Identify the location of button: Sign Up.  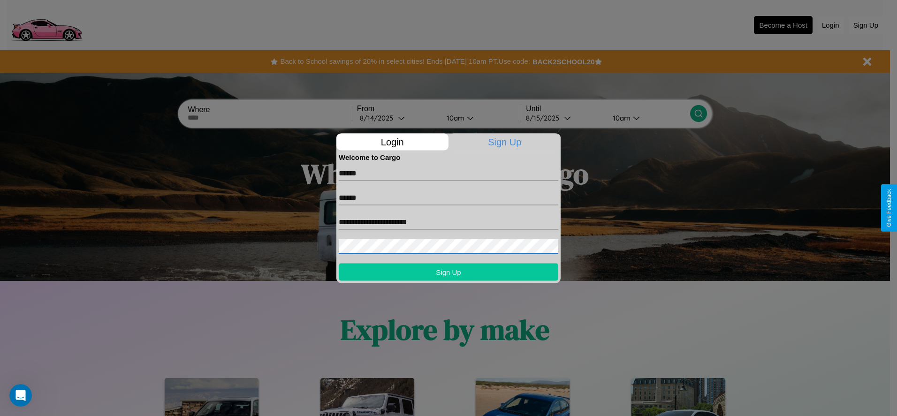
(448, 272).